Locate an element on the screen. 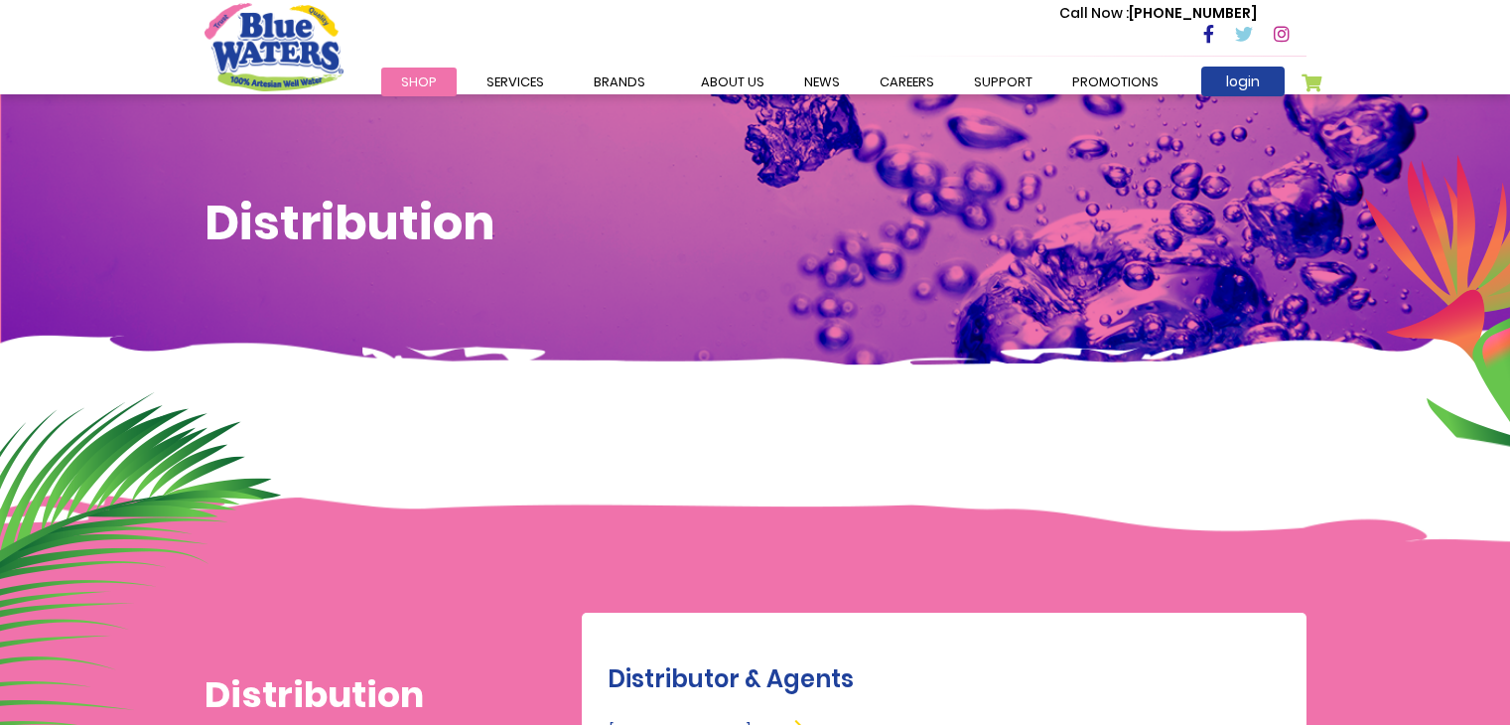 The image size is (1510, 725). h2: Distributor & Agents is located at coordinates (952, 679).